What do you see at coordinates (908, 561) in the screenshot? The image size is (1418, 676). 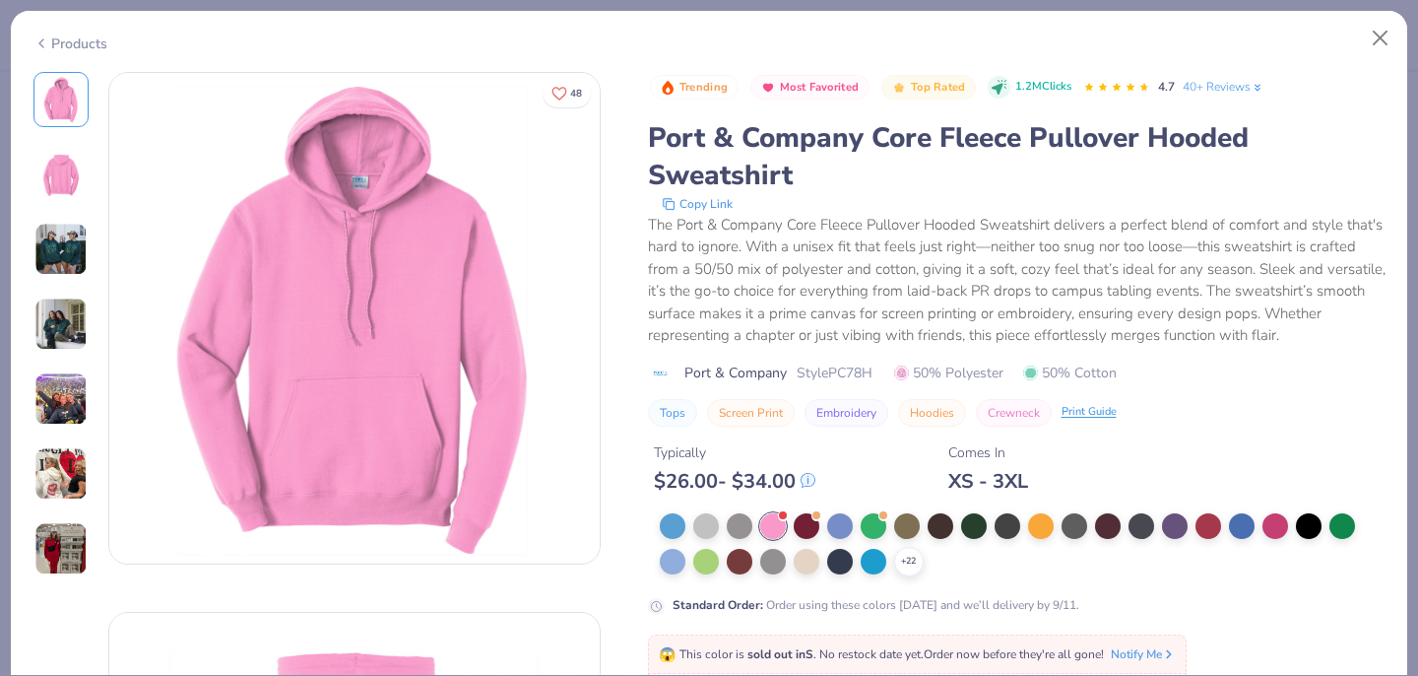 I see `span: + 22` at bounding box center [908, 561].